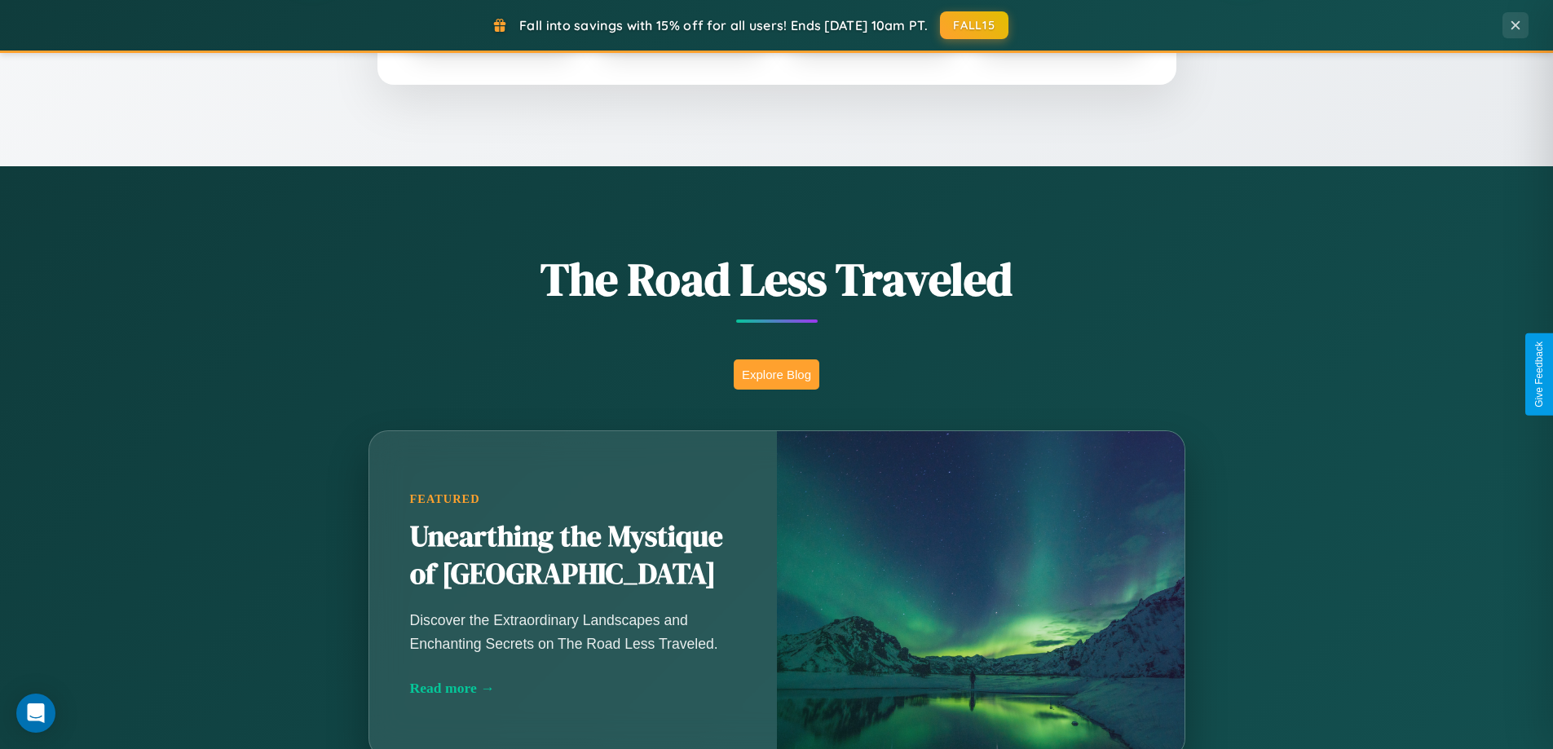 Image resolution: width=1553 pixels, height=749 pixels. Describe the element at coordinates (573, 499) in the screenshot. I see `div: Featured` at that location.